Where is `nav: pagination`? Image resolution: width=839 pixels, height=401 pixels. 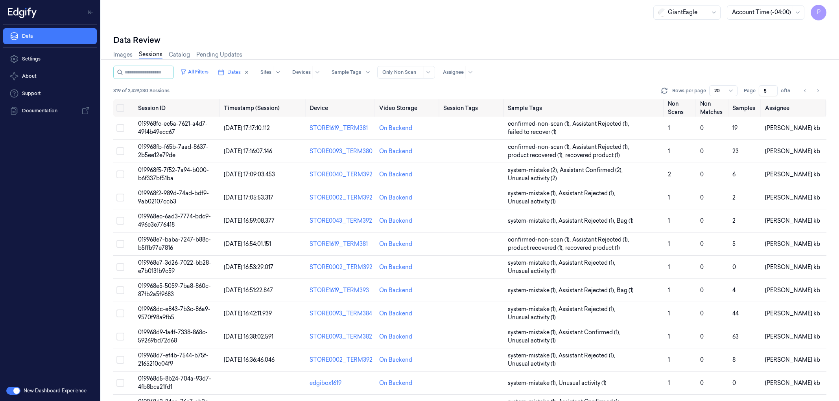 nav: pagination is located at coordinates (811, 91).